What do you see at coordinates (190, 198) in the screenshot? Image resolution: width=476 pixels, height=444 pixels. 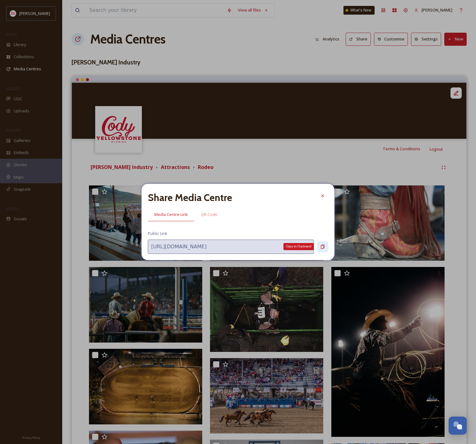 I see `h2: Share Media Centre` at bounding box center [190, 198].